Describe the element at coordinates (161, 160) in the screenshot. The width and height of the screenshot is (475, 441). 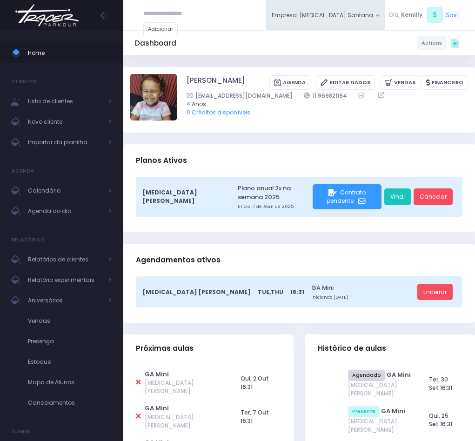
I see `h3: Planos Ativos` at that location.